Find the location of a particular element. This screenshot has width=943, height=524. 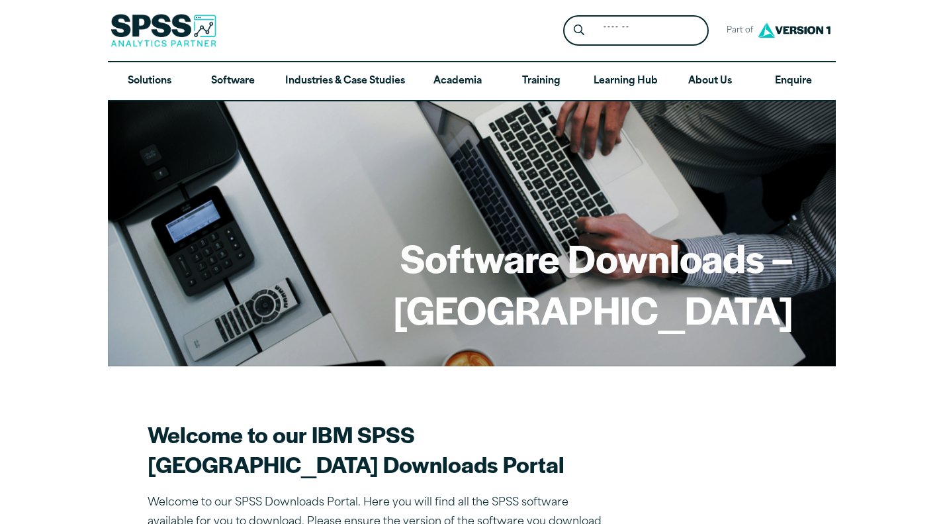

a: Enquire is located at coordinates (794, 81).